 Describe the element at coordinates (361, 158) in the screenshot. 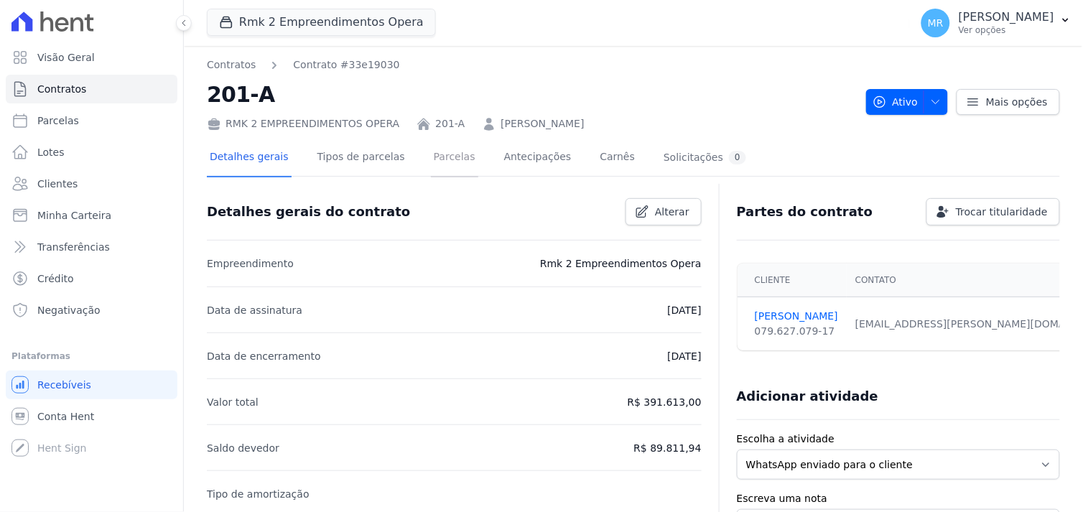

I see `a: Tipos de parcelas` at that location.